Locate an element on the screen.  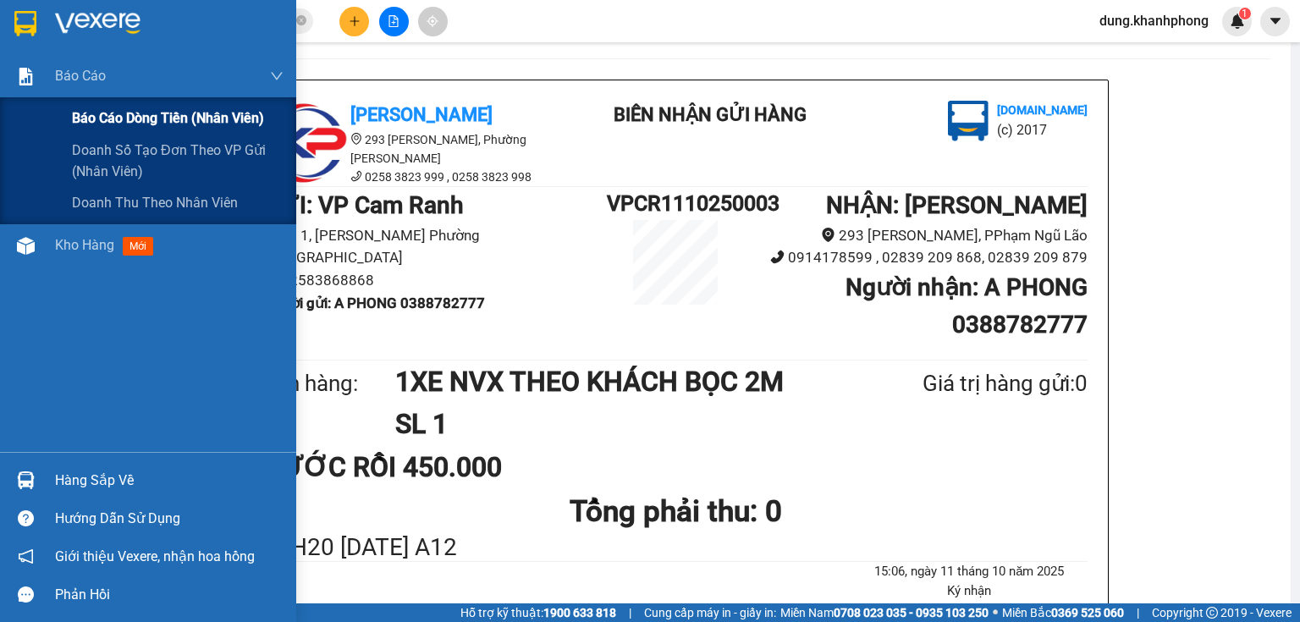
li: 15:06, ngày 11 tháng 10 năm 2025 is located at coordinates (969, 572).